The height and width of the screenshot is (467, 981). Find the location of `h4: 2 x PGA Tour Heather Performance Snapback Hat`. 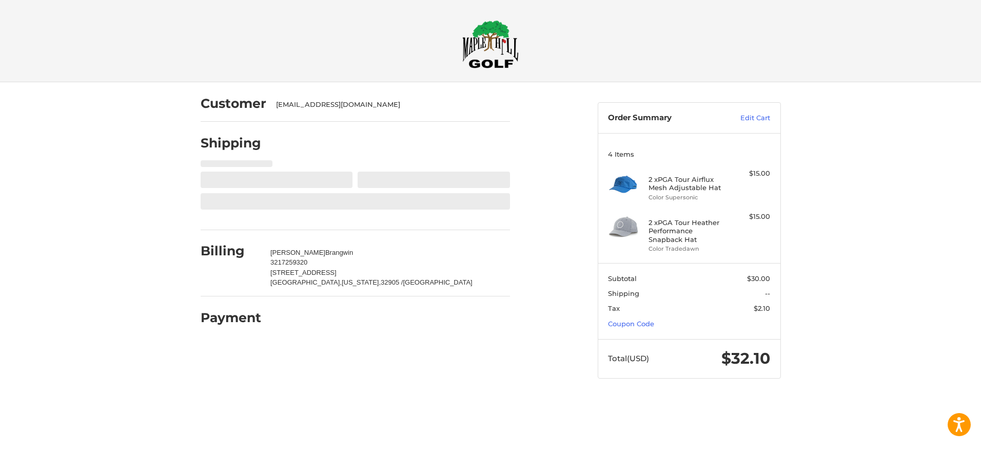

h4: 2 x PGA Tour Heather Performance Snapback Hat is located at coordinates (688, 230).